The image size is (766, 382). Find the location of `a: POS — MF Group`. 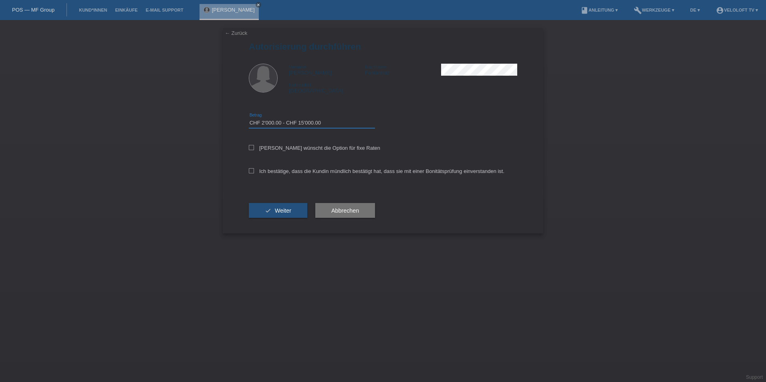

a: POS — MF Group is located at coordinates (33, 10).